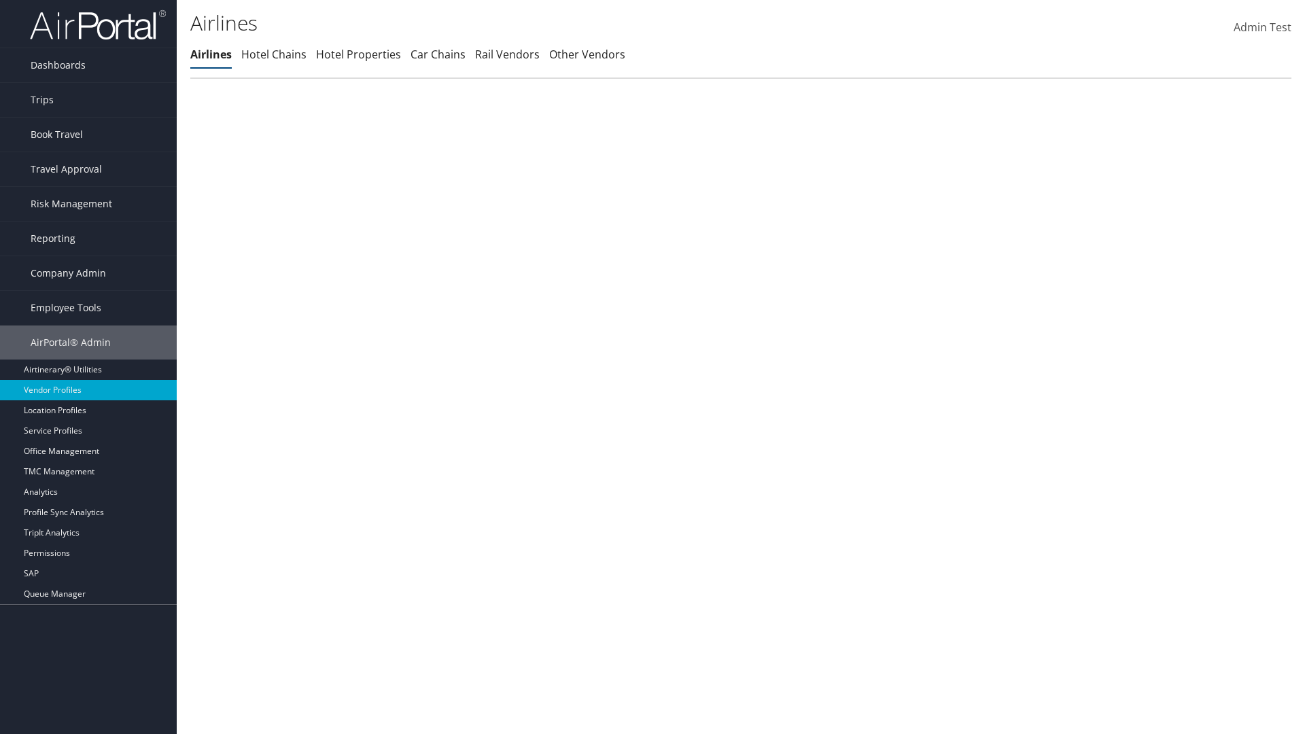  I want to click on img: airportal-logo.png, so click(98, 24).